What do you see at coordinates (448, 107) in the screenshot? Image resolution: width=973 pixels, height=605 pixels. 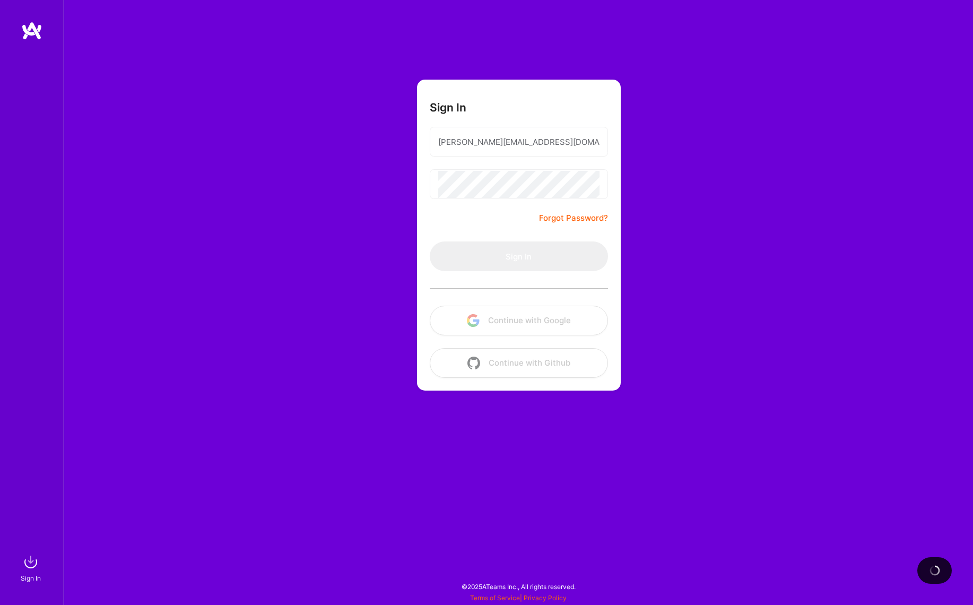 I see `h3: Sign In` at bounding box center [448, 107].